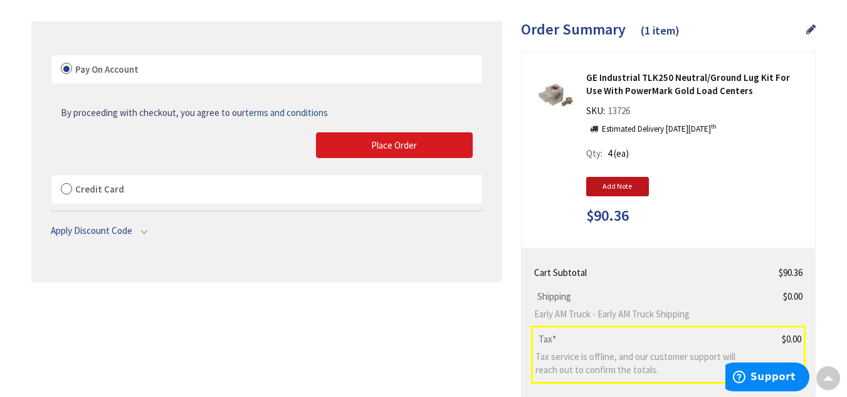 The height and width of the screenshot is (397, 847). I want to click on span: Apply Discount Code, so click(92, 230).